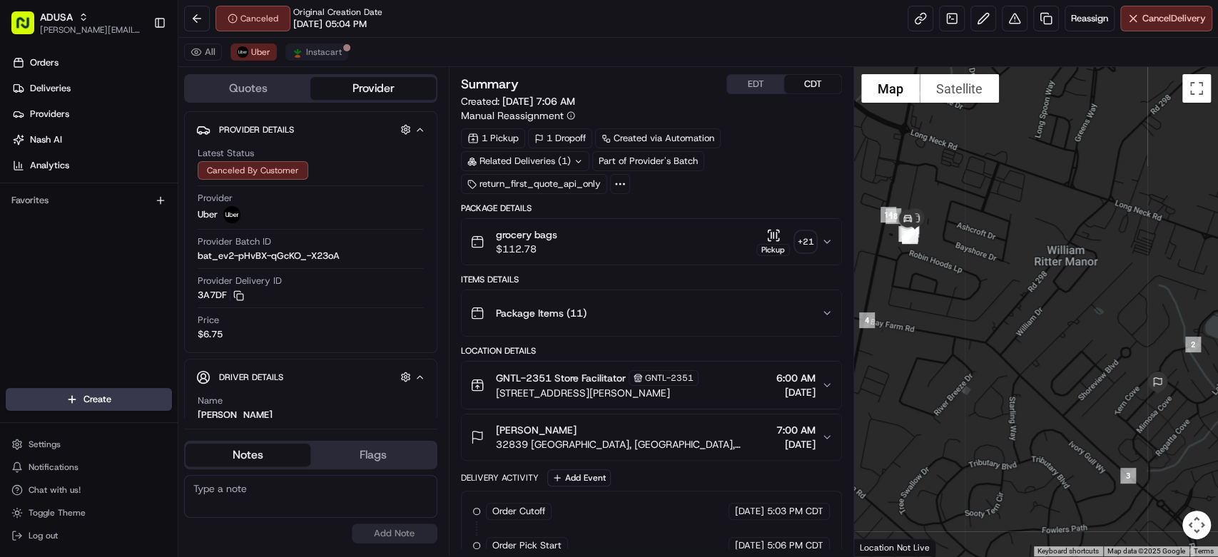 The width and height of the screenshot is (1218, 557). I want to click on img: 1736555255976-a54dd68f-1ca7-489b-9aae-adbdc363a1c4, so click(27, 149).